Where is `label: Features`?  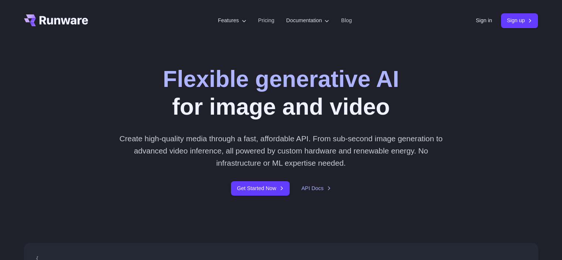
label: Features is located at coordinates (232, 20).